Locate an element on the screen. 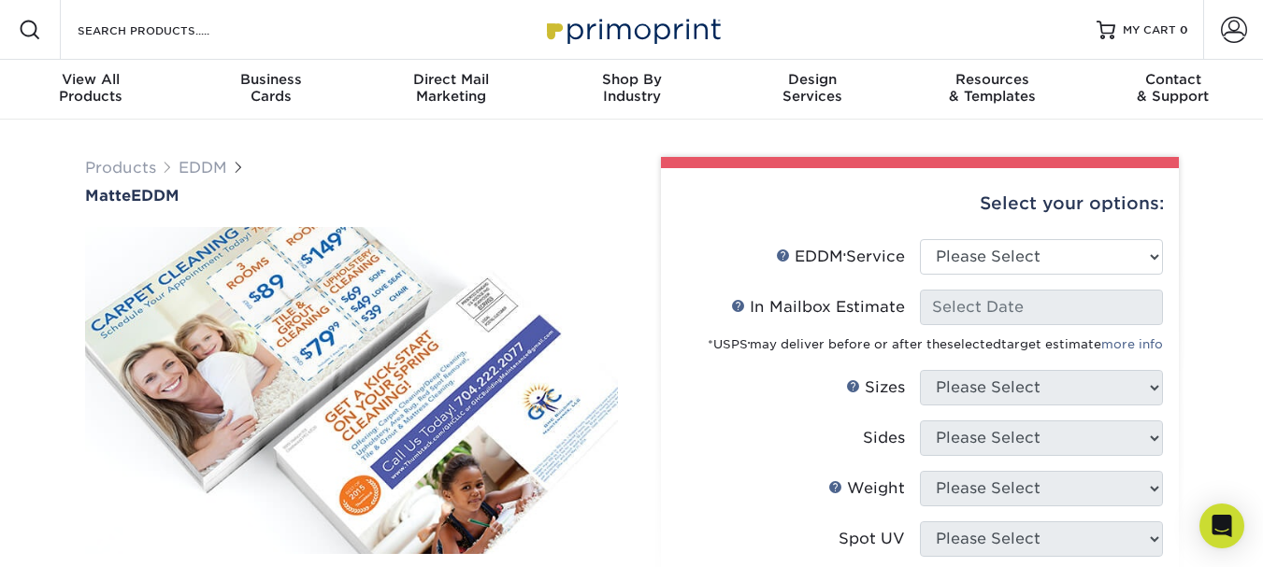 The height and width of the screenshot is (567, 1263). a: Contact& Support is located at coordinates (1172, 90).